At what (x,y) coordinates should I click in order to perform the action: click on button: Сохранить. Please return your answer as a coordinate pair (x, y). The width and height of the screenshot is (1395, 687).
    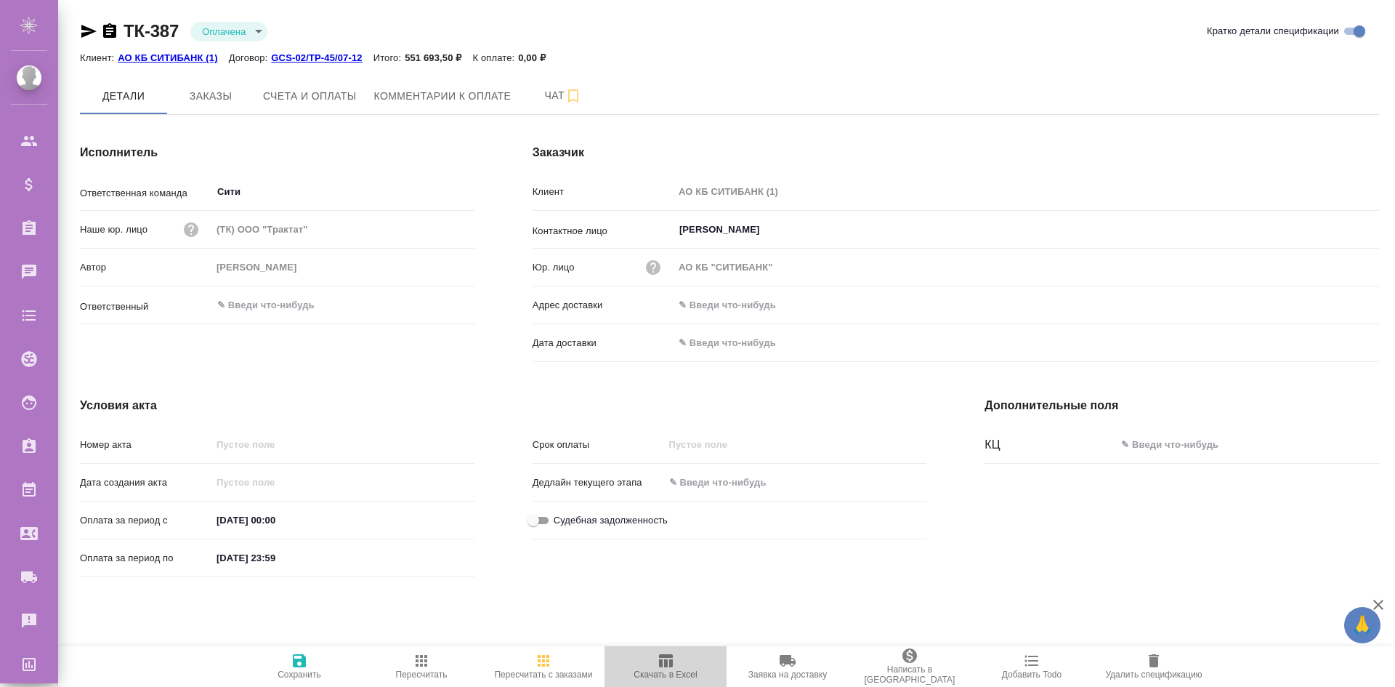
    Looking at the image, I should click on (299, 666).